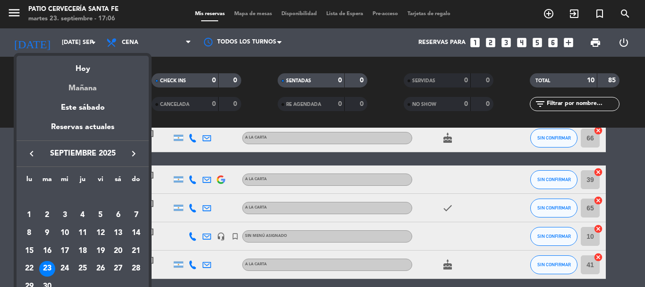  Describe the element at coordinates (118, 215) in the screenshot. I see `div: 6` at that location.